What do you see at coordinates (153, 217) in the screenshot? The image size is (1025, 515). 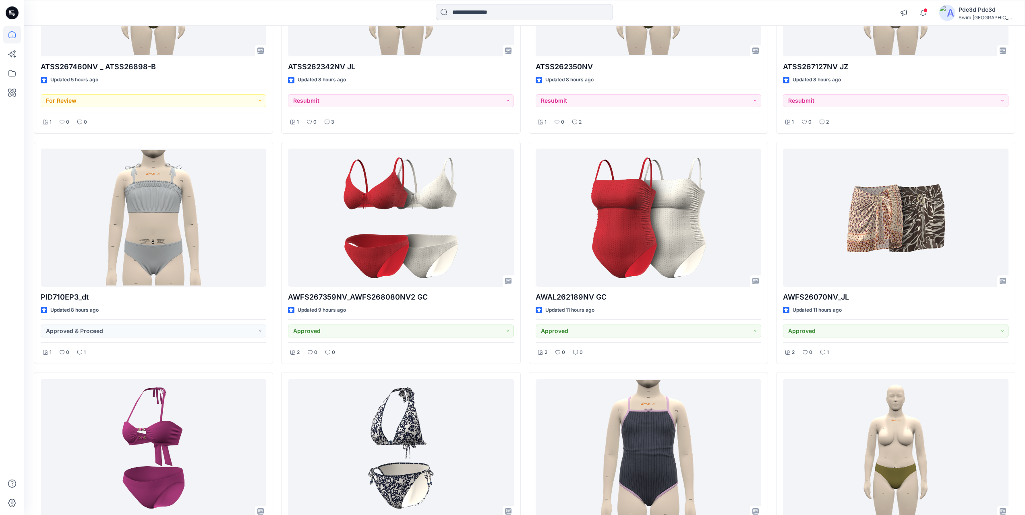 I see `a: PID710EP3_dt` at bounding box center [153, 217].